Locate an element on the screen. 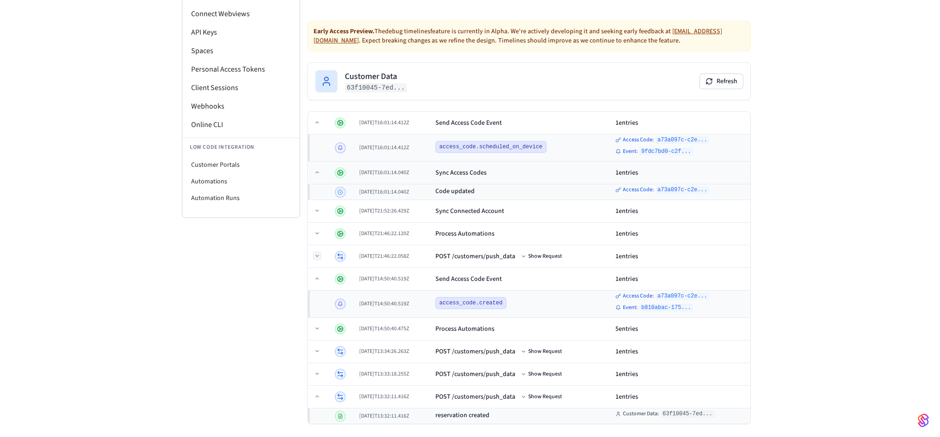 This screenshot has width=940, height=437. li: Automation Runs is located at coordinates (241, 198).